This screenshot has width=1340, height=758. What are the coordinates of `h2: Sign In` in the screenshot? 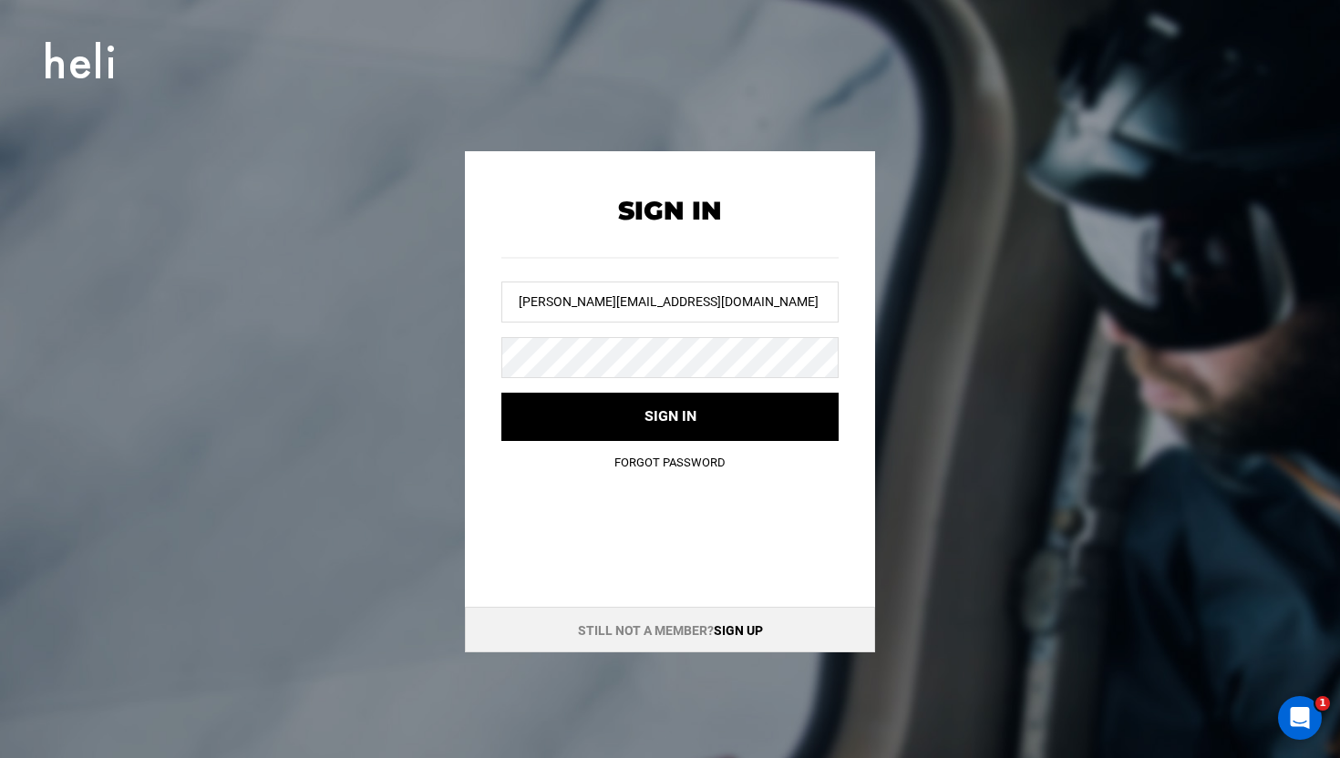 It's located at (670, 210).